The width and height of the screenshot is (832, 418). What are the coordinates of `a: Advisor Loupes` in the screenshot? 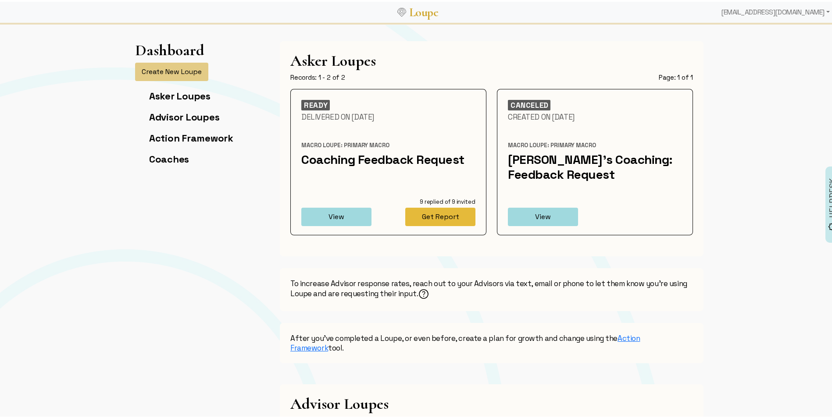 It's located at (184, 115).